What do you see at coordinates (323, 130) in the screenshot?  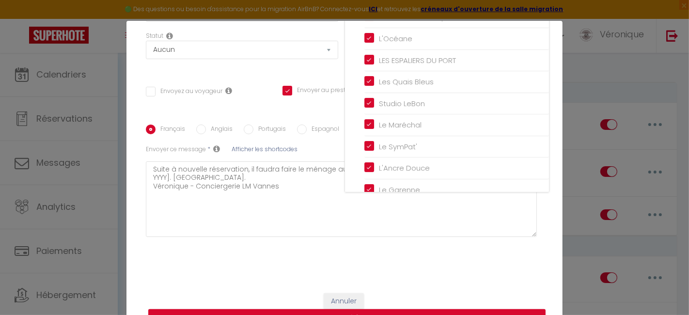 I see `label: Espagnol` at bounding box center [323, 130].